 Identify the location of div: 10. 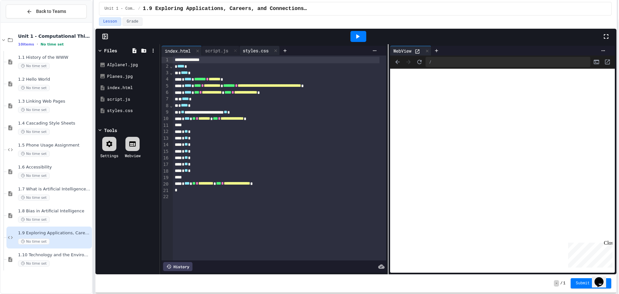
(165, 119).